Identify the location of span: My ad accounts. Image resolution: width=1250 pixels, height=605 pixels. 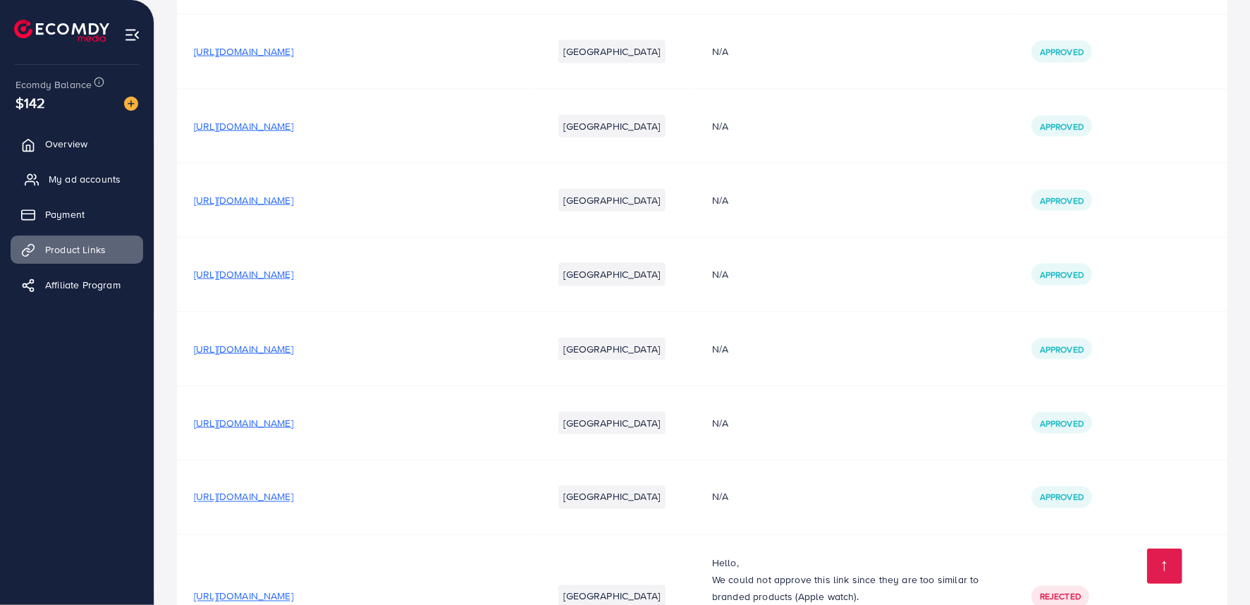
(85, 179).